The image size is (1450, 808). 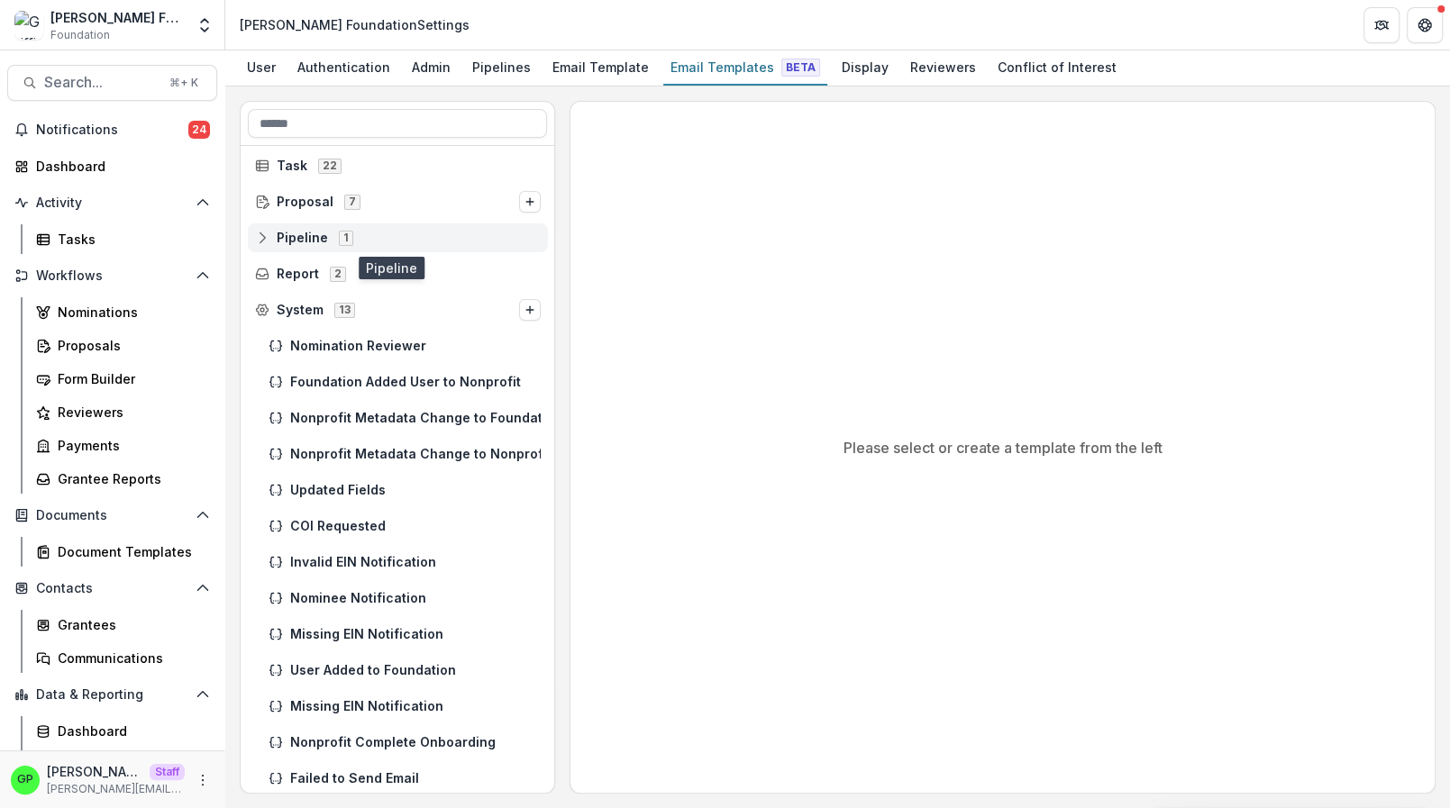 I want to click on span: COI Requested, so click(x=416, y=526).